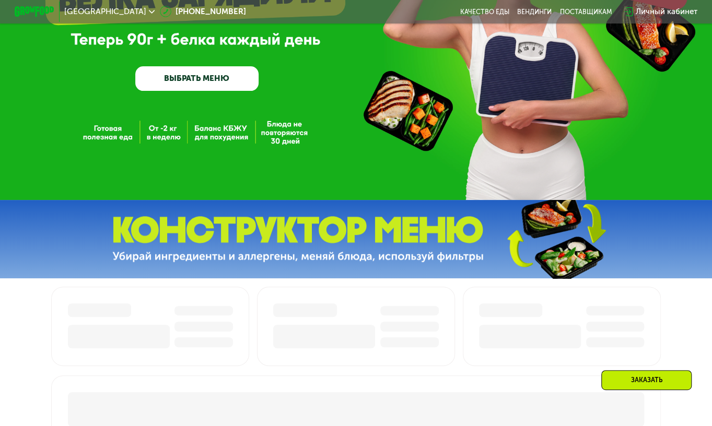 Image resolution: width=712 pixels, height=426 pixels. What do you see at coordinates (197, 78) in the screenshot?
I see `a: ВЫБРАТЬ МЕНЮ` at bounding box center [197, 78].